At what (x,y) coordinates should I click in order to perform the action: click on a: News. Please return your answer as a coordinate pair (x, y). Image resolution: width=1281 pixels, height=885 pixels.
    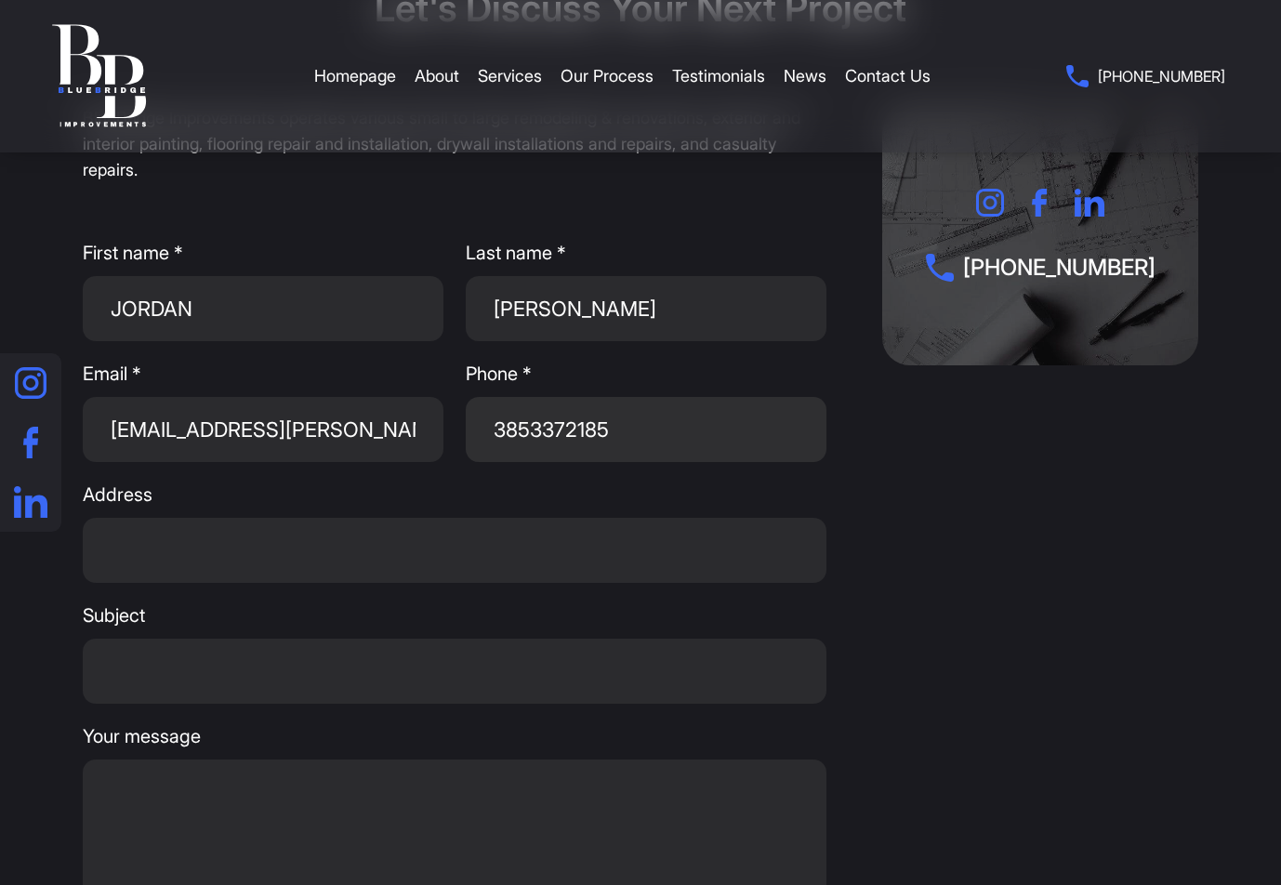
    Looking at the image, I should click on (805, 76).